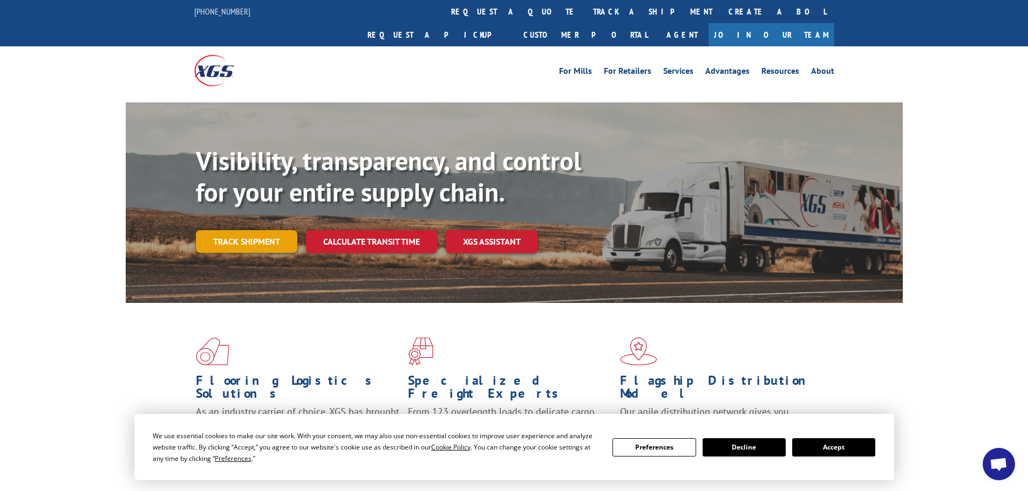 The image size is (1028, 491). Describe the element at coordinates (247, 242) in the screenshot. I see `a: Track shipment` at that location.